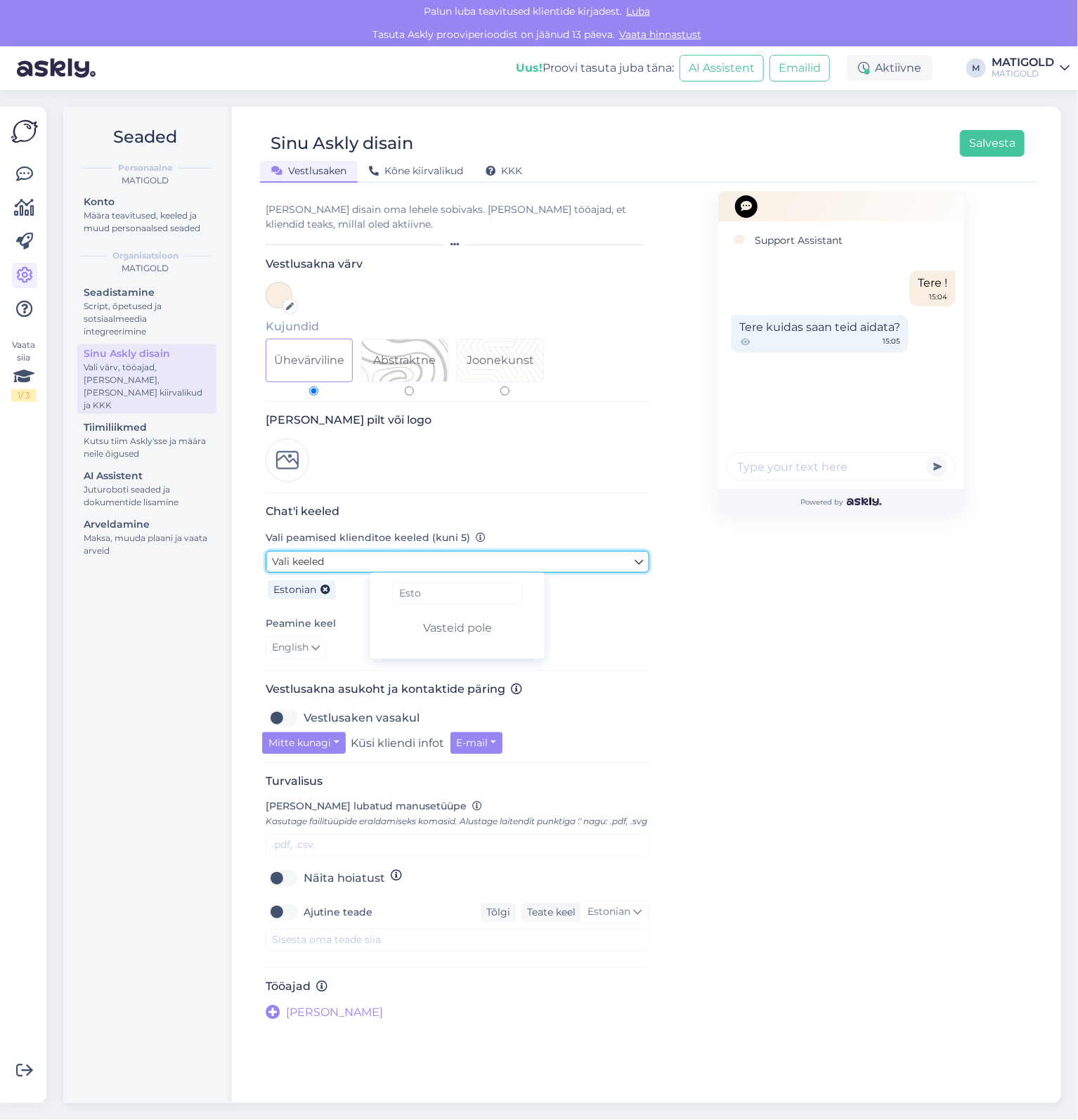 The image size is (1078, 1120). Describe the element at coordinates (298, 561) in the screenshot. I see `span: Vali keeled` at that location.